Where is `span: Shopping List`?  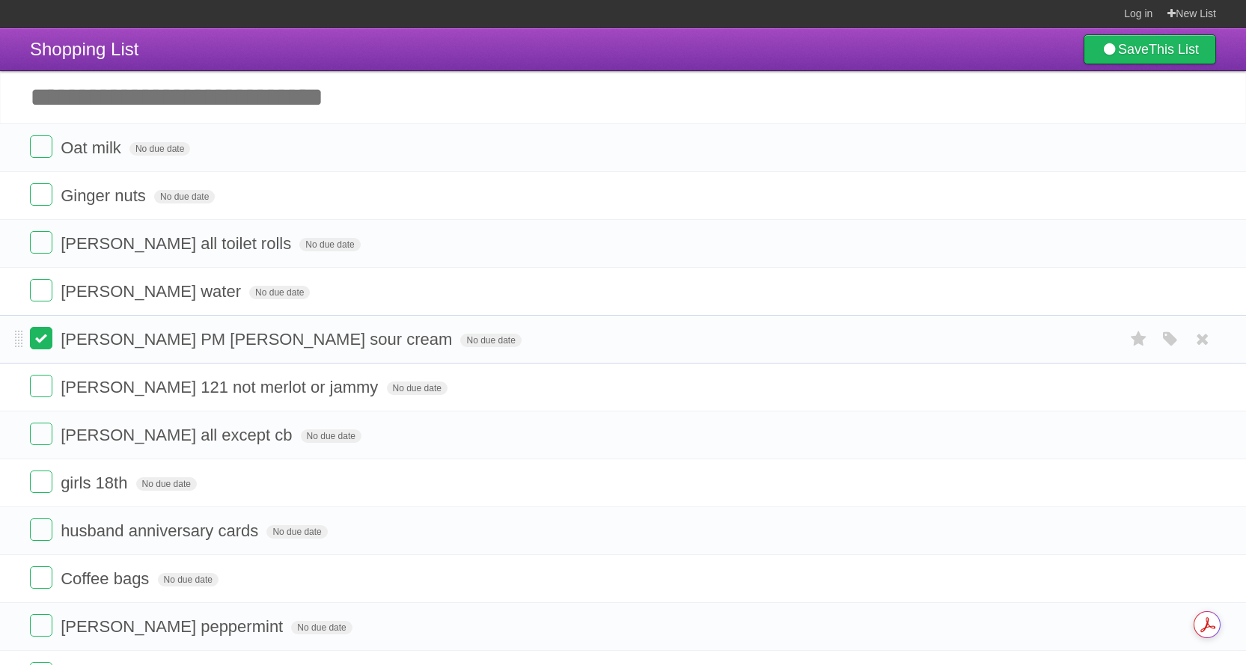 span: Shopping List is located at coordinates (84, 49).